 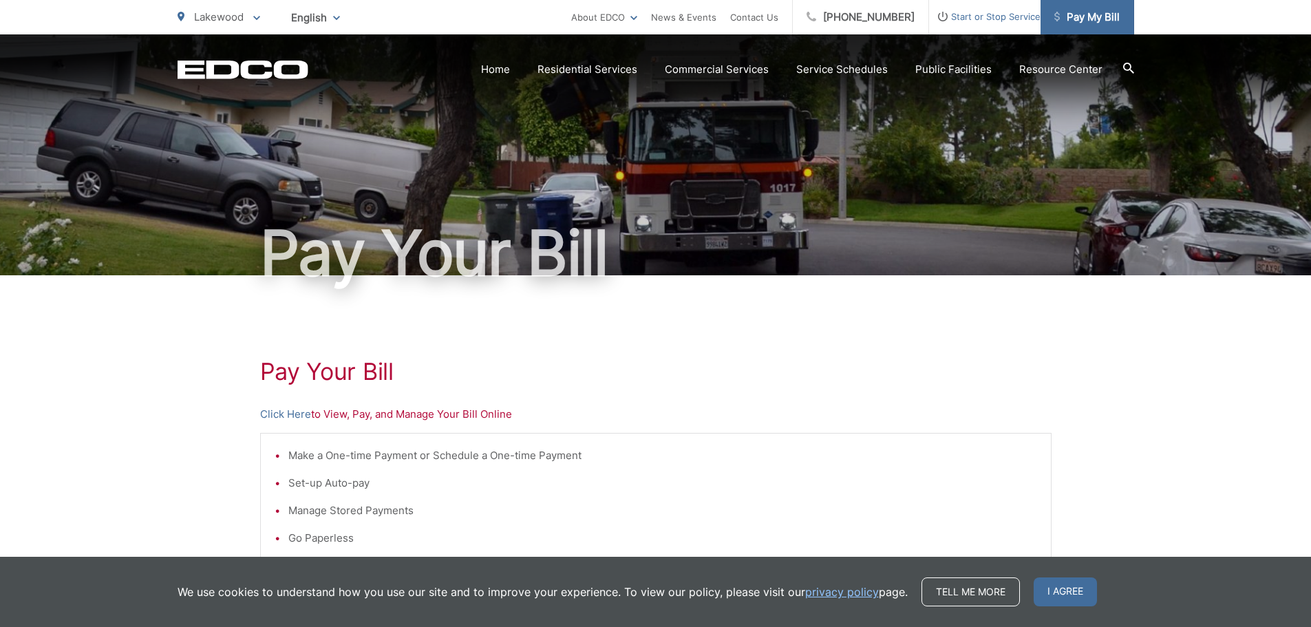 I want to click on a: Tell me more, so click(x=970, y=592).